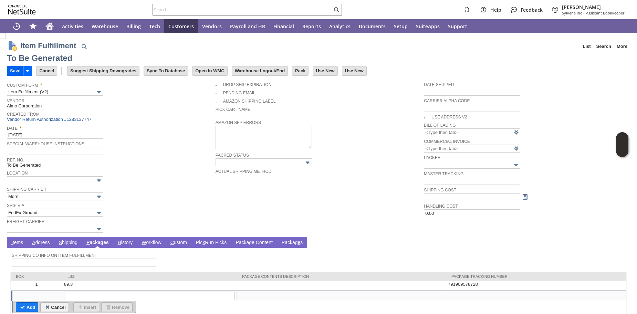 Image resolution: width=637 pixels, height=314 pixels. Describe the element at coordinates (181, 26) in the screenshot. I see `span: Customers` at that location.